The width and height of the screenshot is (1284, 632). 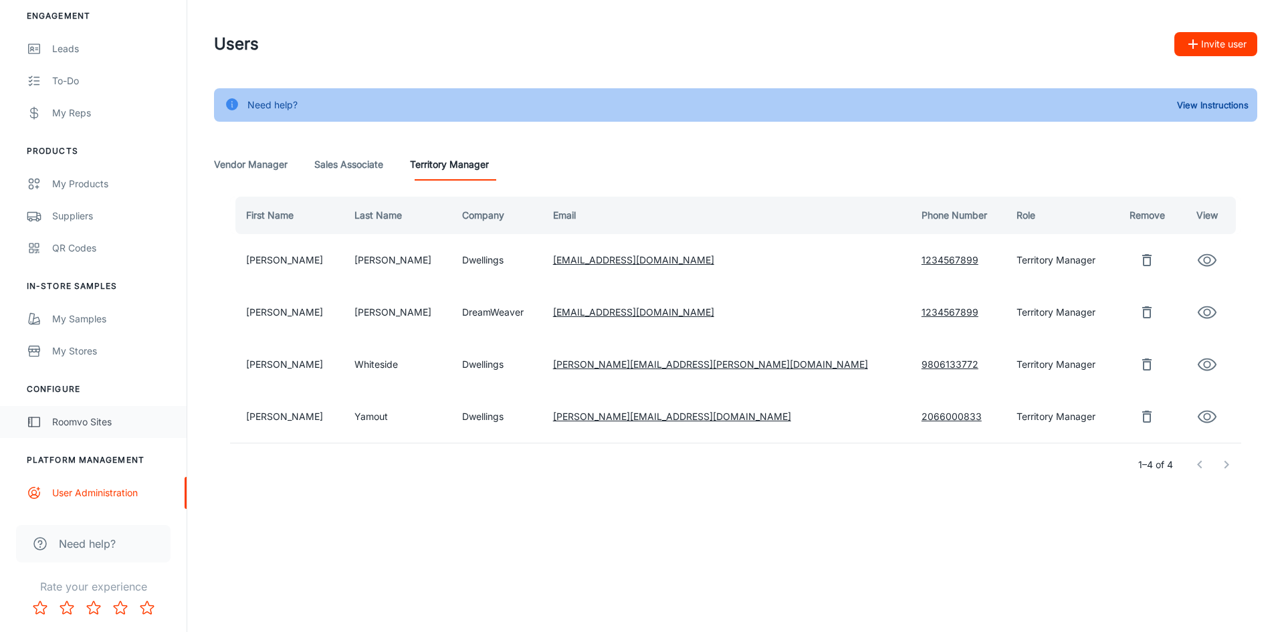 I want to click on div: Suppliers, so click(x=112, y=216).